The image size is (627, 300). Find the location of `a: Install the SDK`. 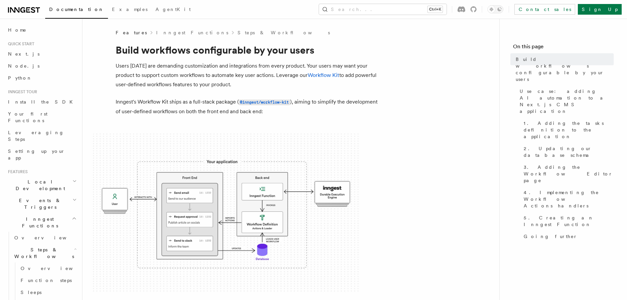

a: Install the SDK is located at coordinates (42, 102).